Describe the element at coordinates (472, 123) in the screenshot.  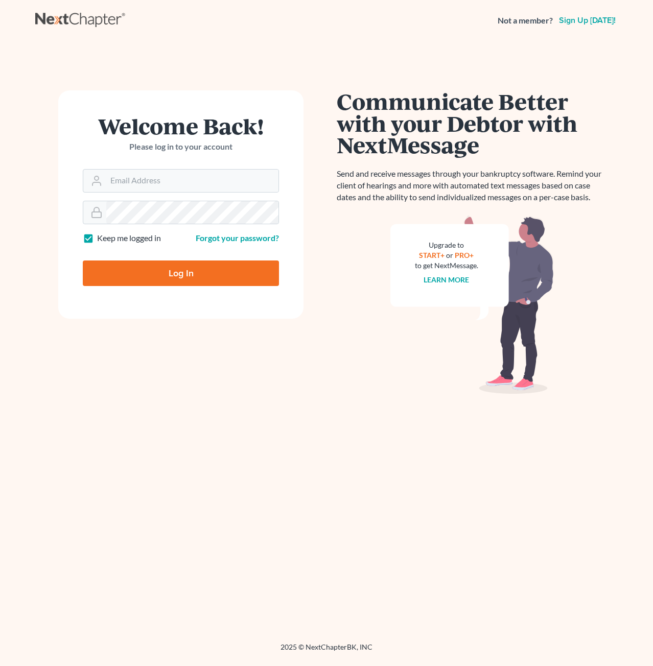
I see `h1: Communicate Better with your Debtor with NextMessage` at that location.